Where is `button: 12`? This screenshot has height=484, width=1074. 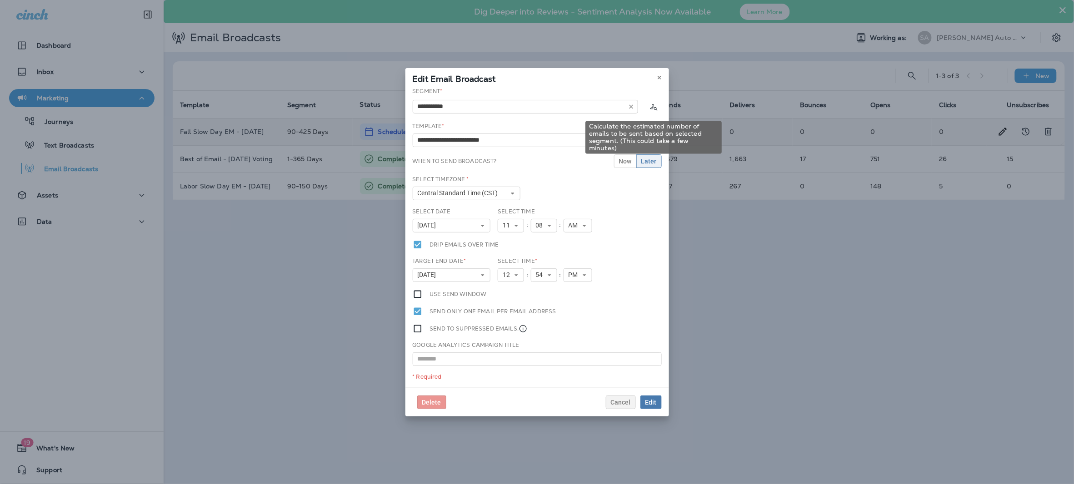
button: 12 is located at coordinates (511, 275).